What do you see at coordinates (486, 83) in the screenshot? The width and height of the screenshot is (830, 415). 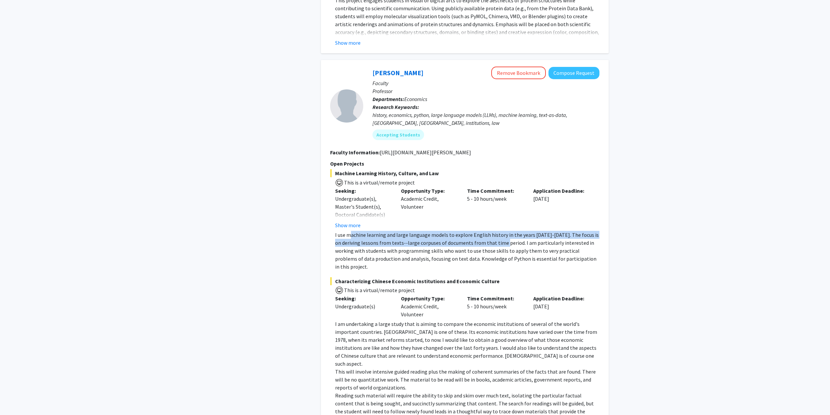 I see `p: Faculty` at bounding box center [486, 83].